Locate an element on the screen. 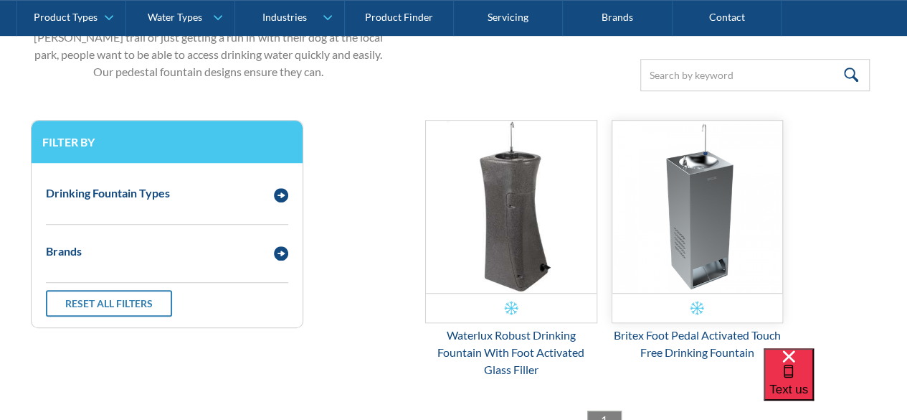  input: Search by keyword is located at coordinates (755, 75).